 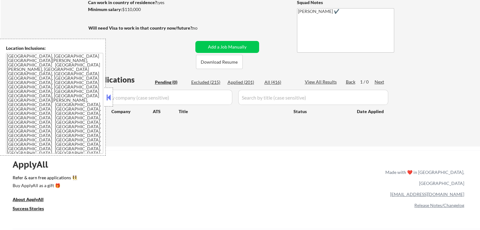 I want to click on div: Applied (201), so click(x=243, y=82).